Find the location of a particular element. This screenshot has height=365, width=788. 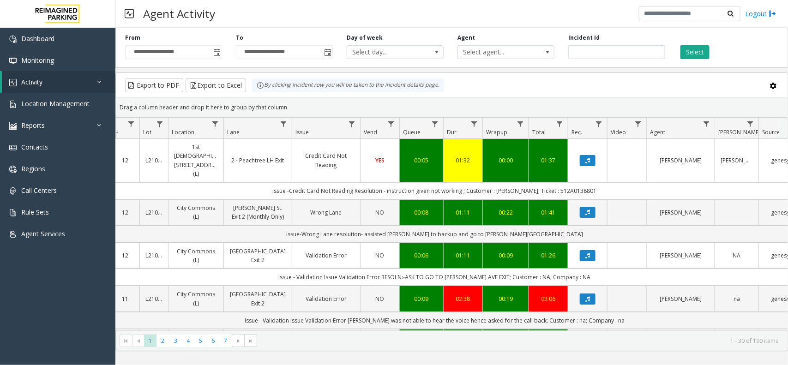

h3: Agent Activity is located at coordinates (179, 13).